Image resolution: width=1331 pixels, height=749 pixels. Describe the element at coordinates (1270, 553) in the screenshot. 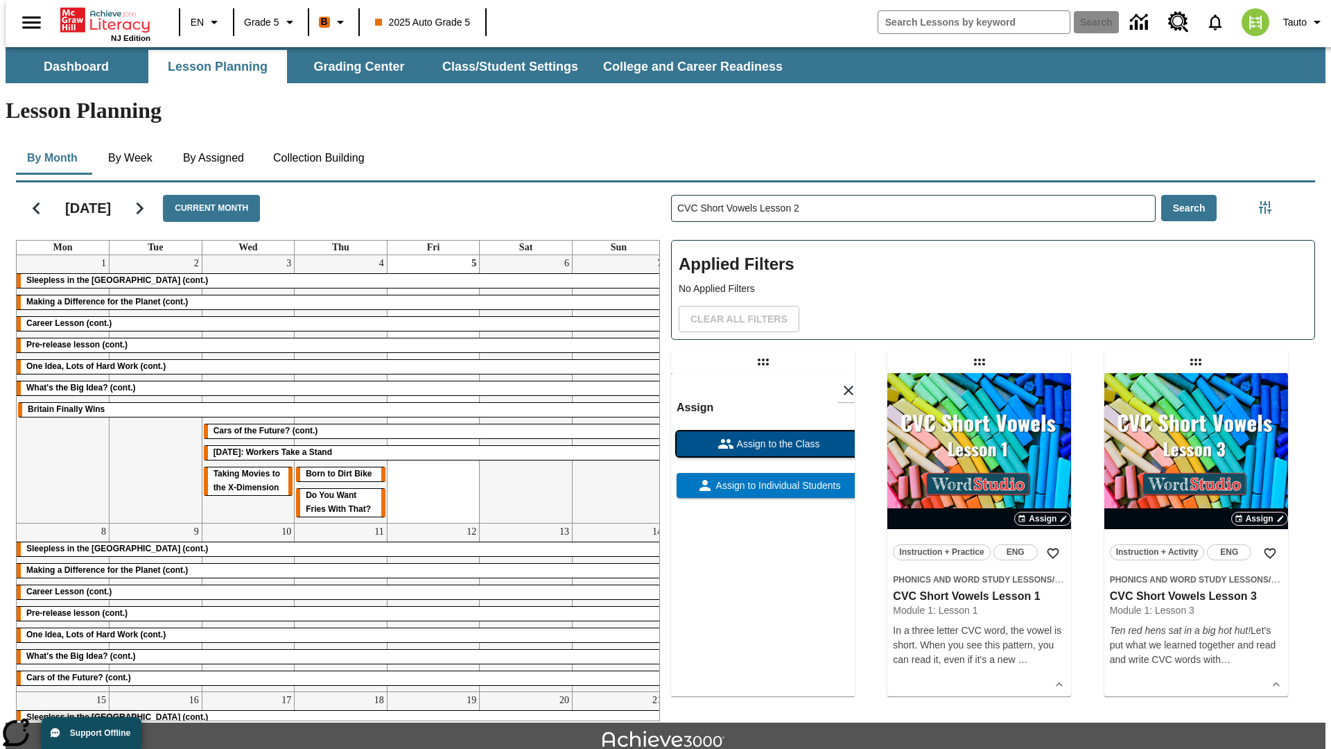

I see `button: Add to Favorites` at that location.